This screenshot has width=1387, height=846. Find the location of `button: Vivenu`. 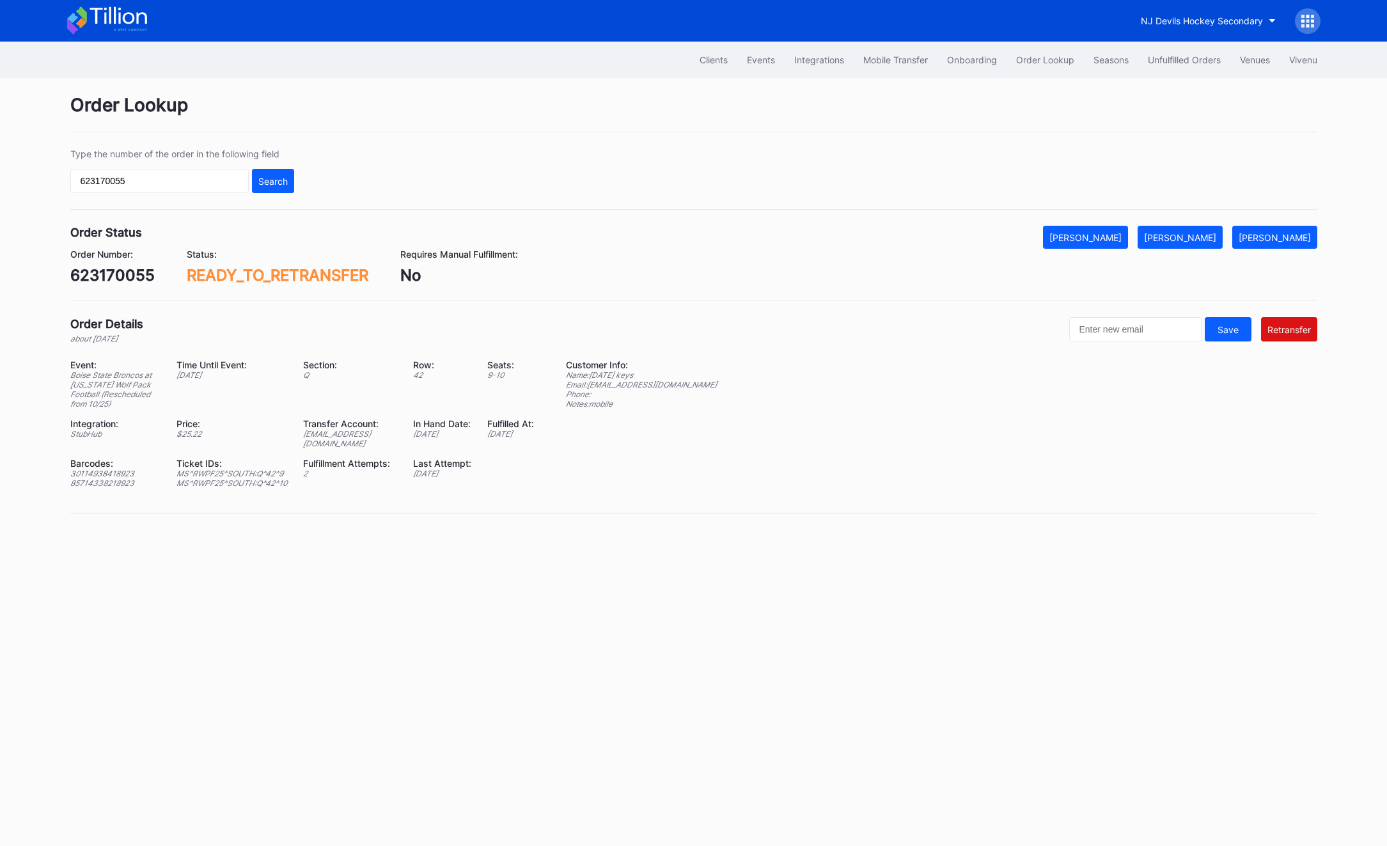

button: Vivenu is located at coordinates (1303, 59).